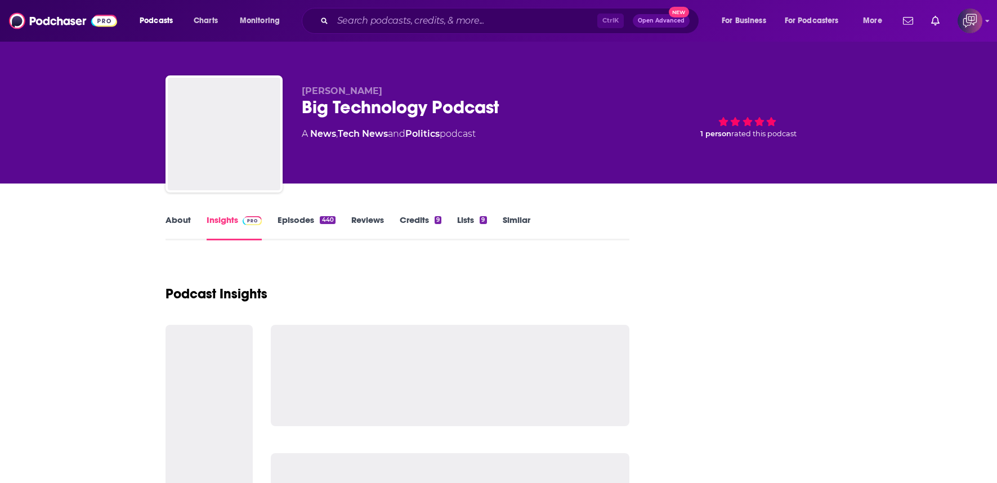  I want to click on span: Ctrl K, so click(610, 21).